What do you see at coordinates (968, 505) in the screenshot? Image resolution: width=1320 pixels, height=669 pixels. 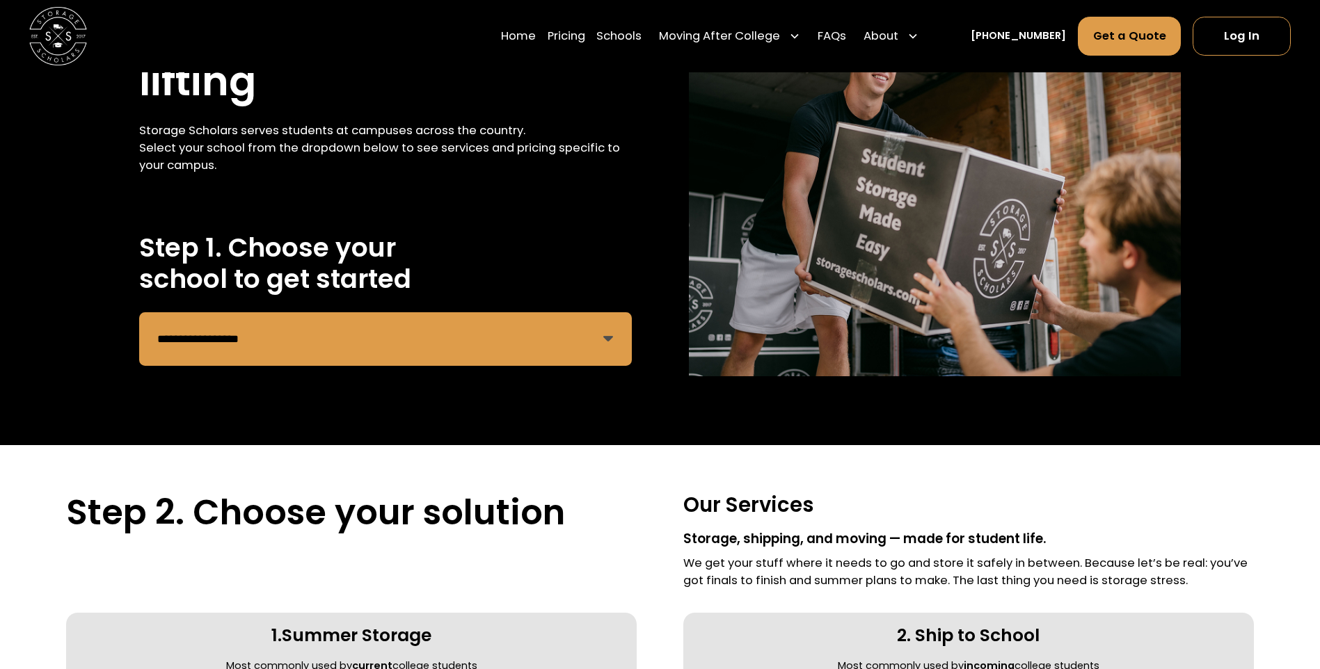 I see `h3: Our Services` at bounding box center [968, 505].